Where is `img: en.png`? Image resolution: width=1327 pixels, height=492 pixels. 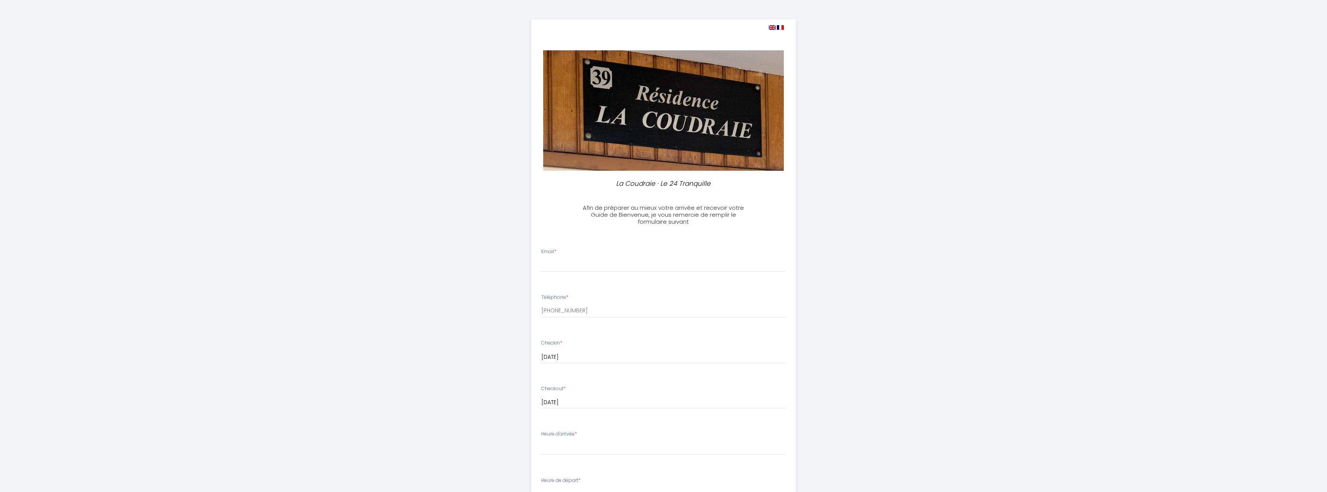 img: en.png is located at coordinates (772, 28).